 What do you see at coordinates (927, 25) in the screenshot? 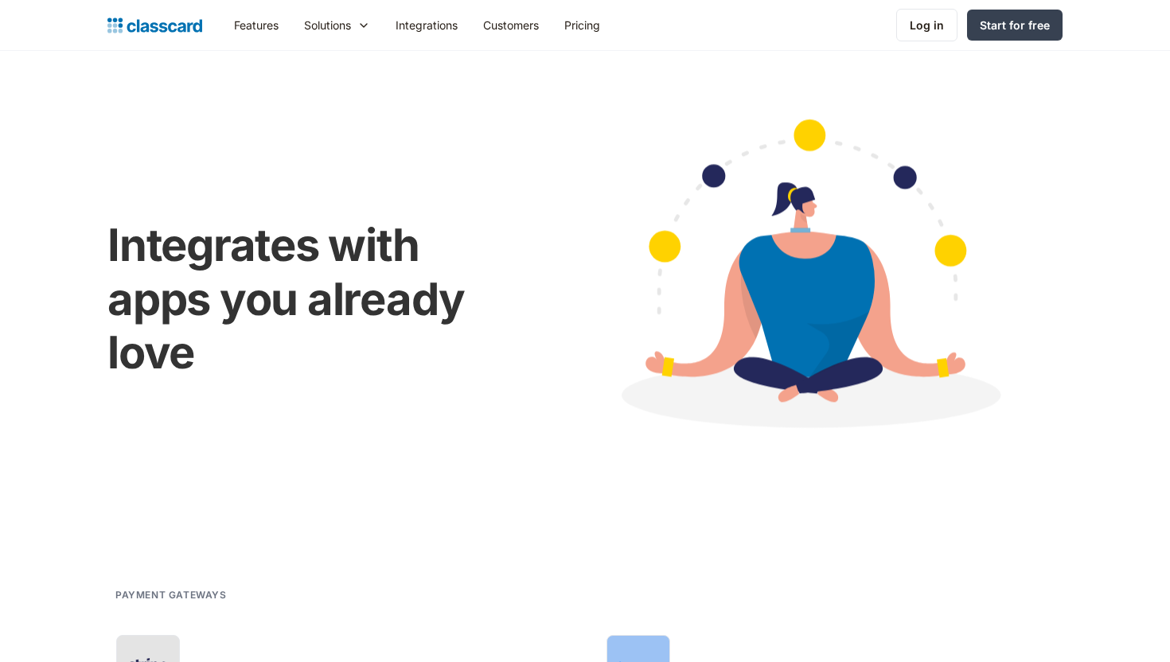
I see `div: Log in` at bounding box center [927, 25].